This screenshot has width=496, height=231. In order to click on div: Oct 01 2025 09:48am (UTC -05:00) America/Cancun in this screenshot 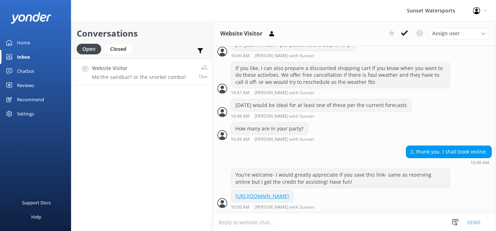, I will do `click(321, 116)`.